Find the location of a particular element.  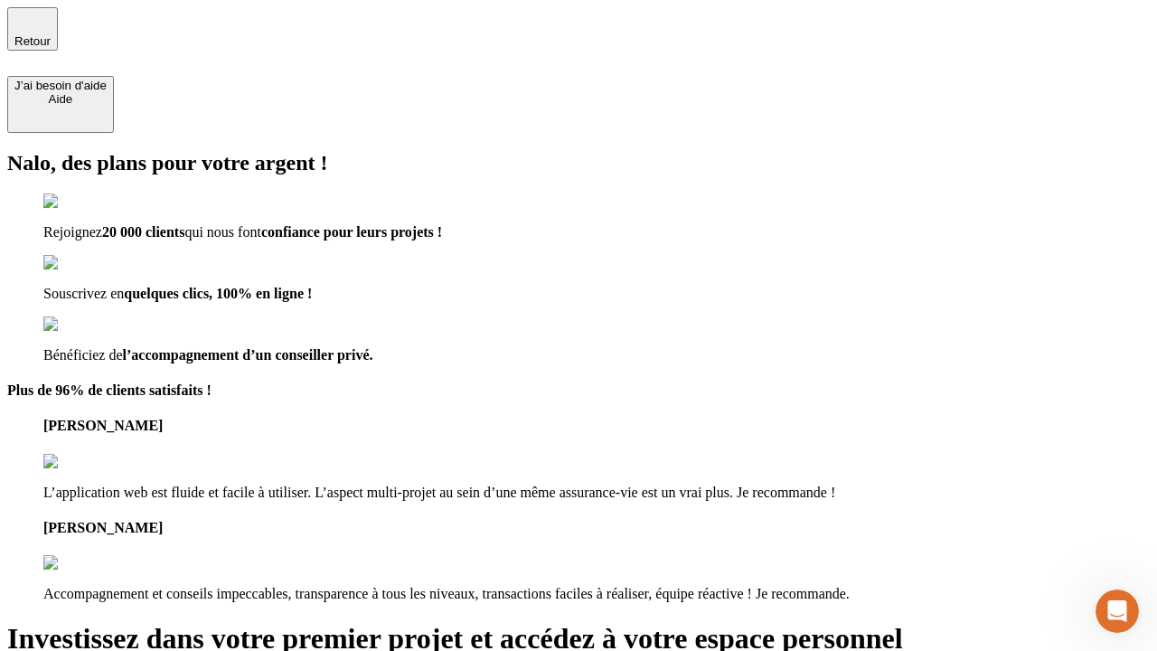

span: Retour is located at coordinates (33, 41).